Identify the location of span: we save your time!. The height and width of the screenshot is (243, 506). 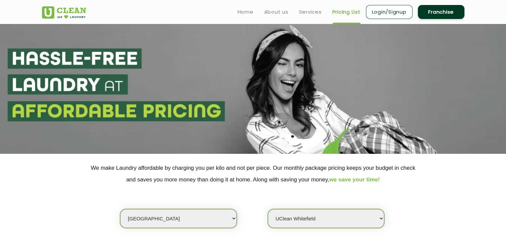
(354, 179).